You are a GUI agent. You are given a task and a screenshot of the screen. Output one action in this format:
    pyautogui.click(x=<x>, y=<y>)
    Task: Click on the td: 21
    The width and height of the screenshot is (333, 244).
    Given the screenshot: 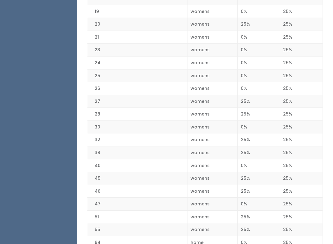 What is the action you would take?
    pyautogui.click(x=137, y=37)
    